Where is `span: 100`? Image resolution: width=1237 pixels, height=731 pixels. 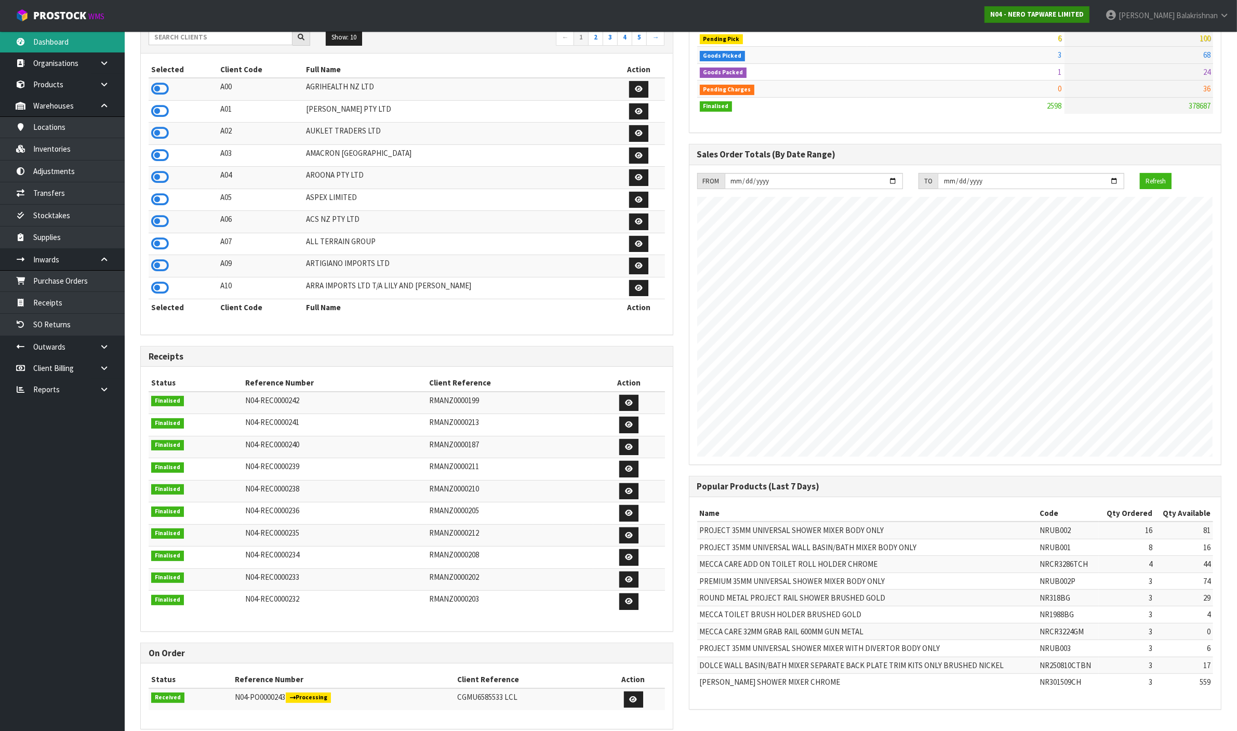 span: 100 is located at coordinates (1205, 38).